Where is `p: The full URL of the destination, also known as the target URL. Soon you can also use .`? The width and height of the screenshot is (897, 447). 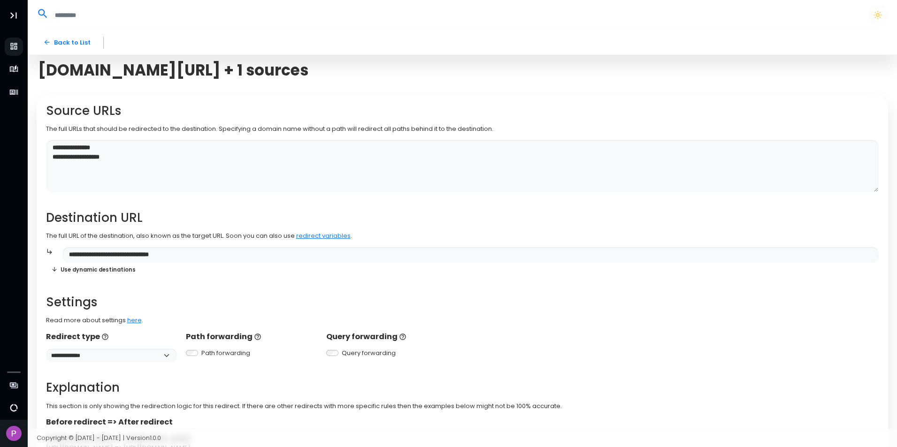 p: The full URL of the destination, also known as the target URL. Soon you can also use . is located at coordinates (462, 236).